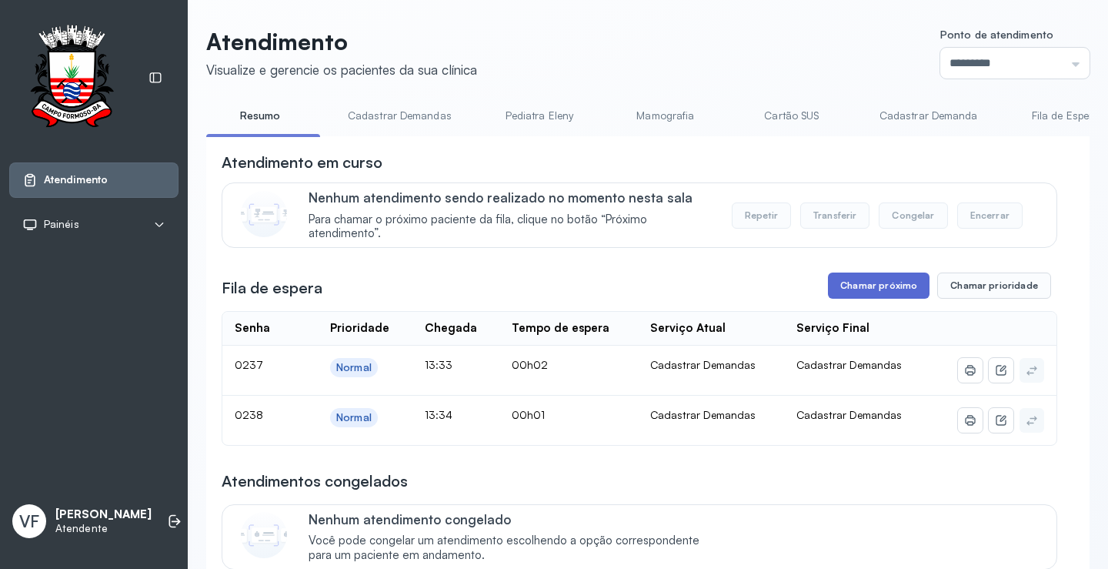 The width and height of the screenshot is (1108, 569). Describe the element at coordinates (512, 197) in the screenshot. I see `p: Nenhum atendimento sendo realizado no momento nesta sala` at that location.